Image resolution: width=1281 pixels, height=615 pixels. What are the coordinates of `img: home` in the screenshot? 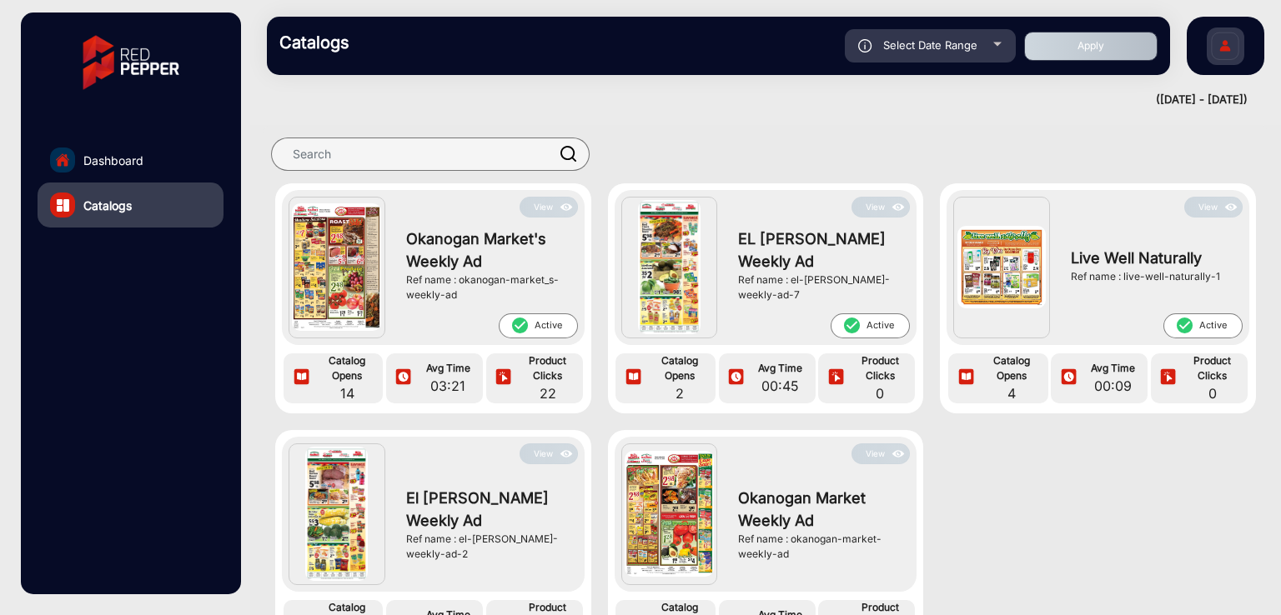 It's located at (63, 160).